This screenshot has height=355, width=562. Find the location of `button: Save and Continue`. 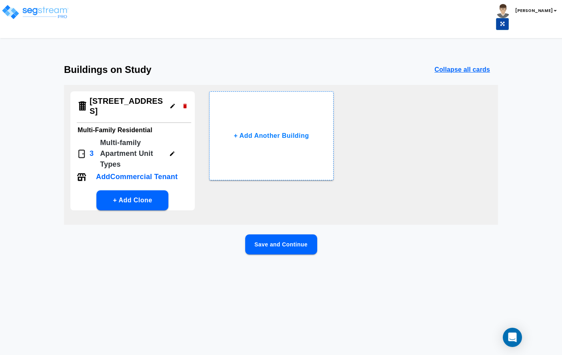

button: Save and Continue is located at coordinates (281, 244).